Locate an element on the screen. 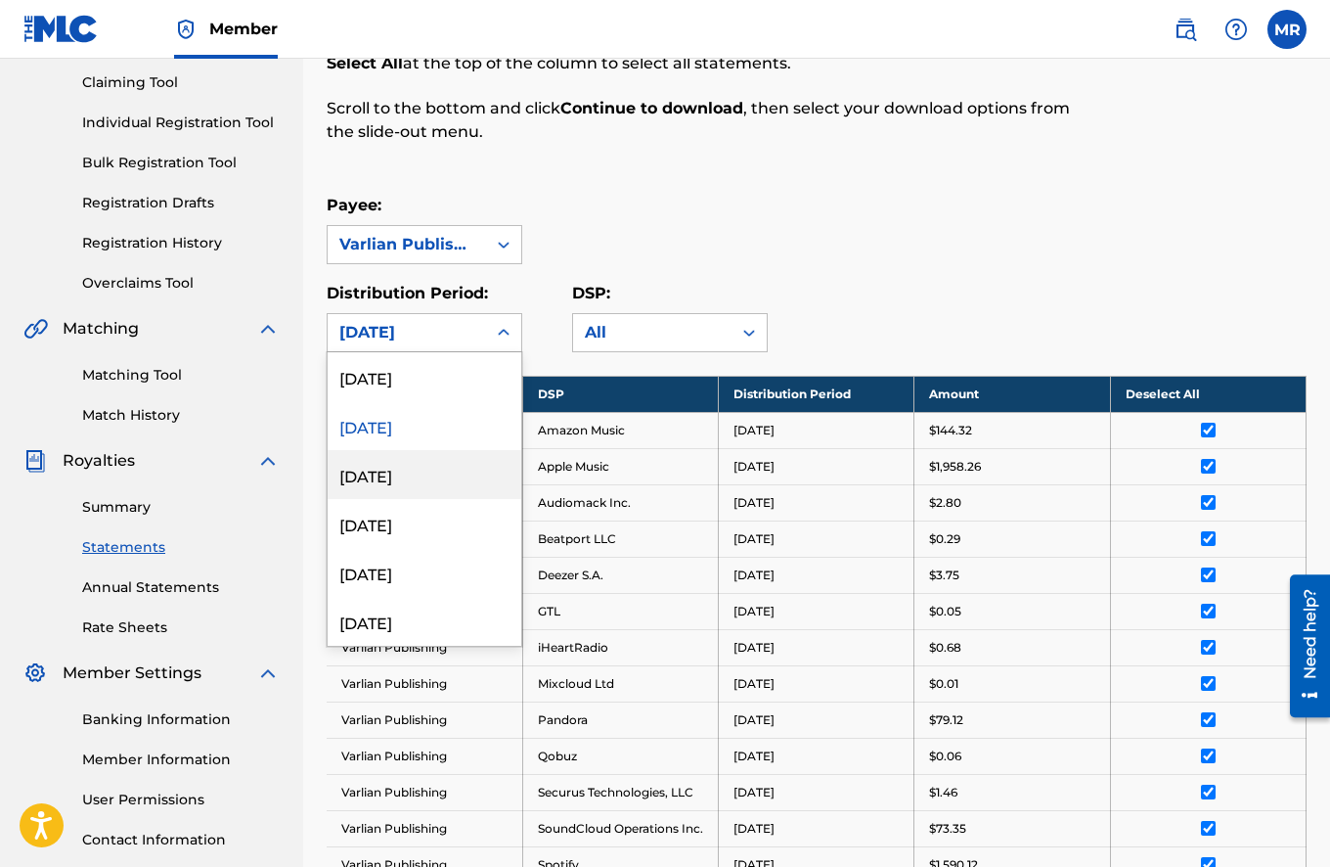 Image resolution: width=1330 pixels, height=867 pixels. a: Matching Tool is located at coordinates (181, 375).